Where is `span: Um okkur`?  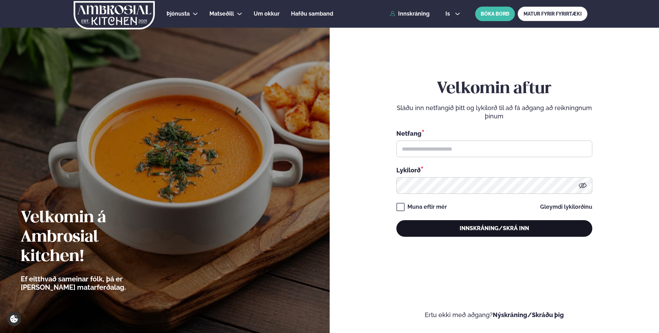 span: Um okkur is located at coordinates (267, 13).